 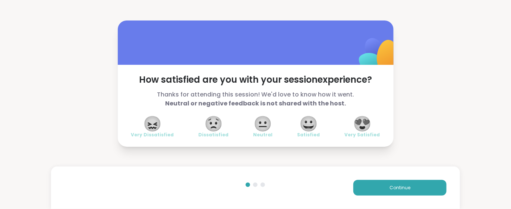 What do you see at coordinates (213, 135) in the screenshot?
I see `span: Dissatisfied` at bounding box center [213, 135].